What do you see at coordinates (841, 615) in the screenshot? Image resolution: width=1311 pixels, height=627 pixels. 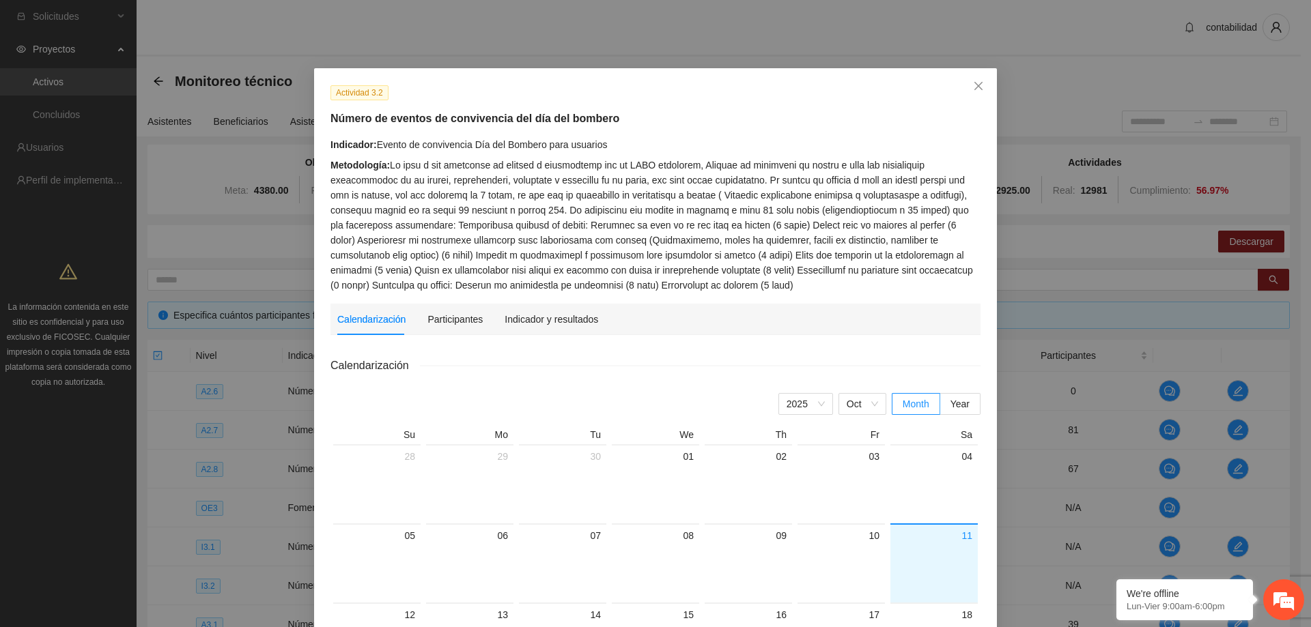 I see `div: 17` at bounding box center [841, 615].